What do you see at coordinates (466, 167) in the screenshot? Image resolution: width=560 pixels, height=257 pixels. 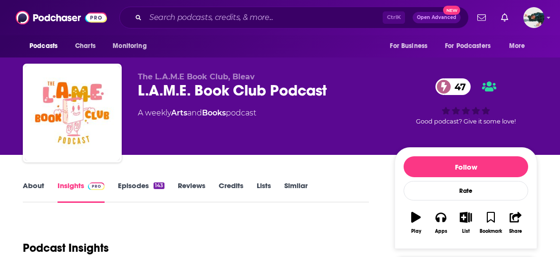 I see `button: Follow` at bounding box center [466, 167].